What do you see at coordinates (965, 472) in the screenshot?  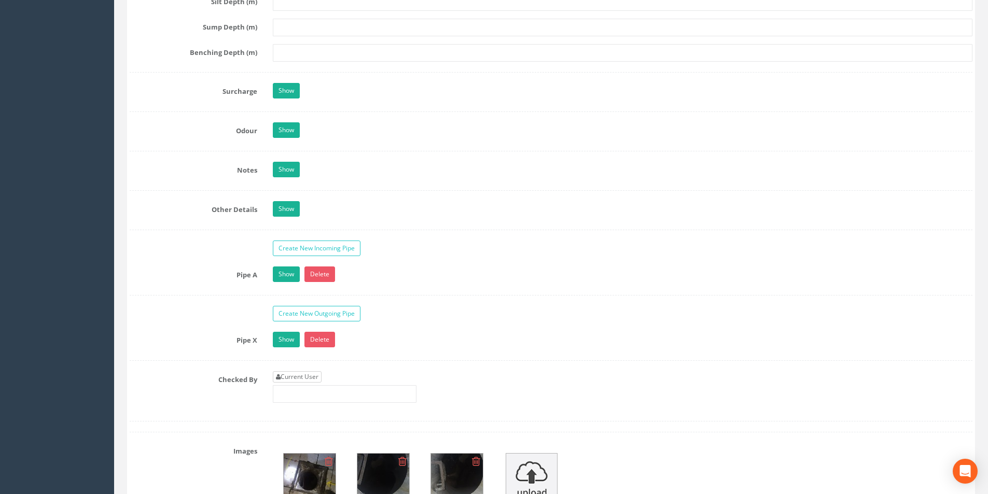 I see `div: Open Intercom Messenger` at bounding box center [965, 472].